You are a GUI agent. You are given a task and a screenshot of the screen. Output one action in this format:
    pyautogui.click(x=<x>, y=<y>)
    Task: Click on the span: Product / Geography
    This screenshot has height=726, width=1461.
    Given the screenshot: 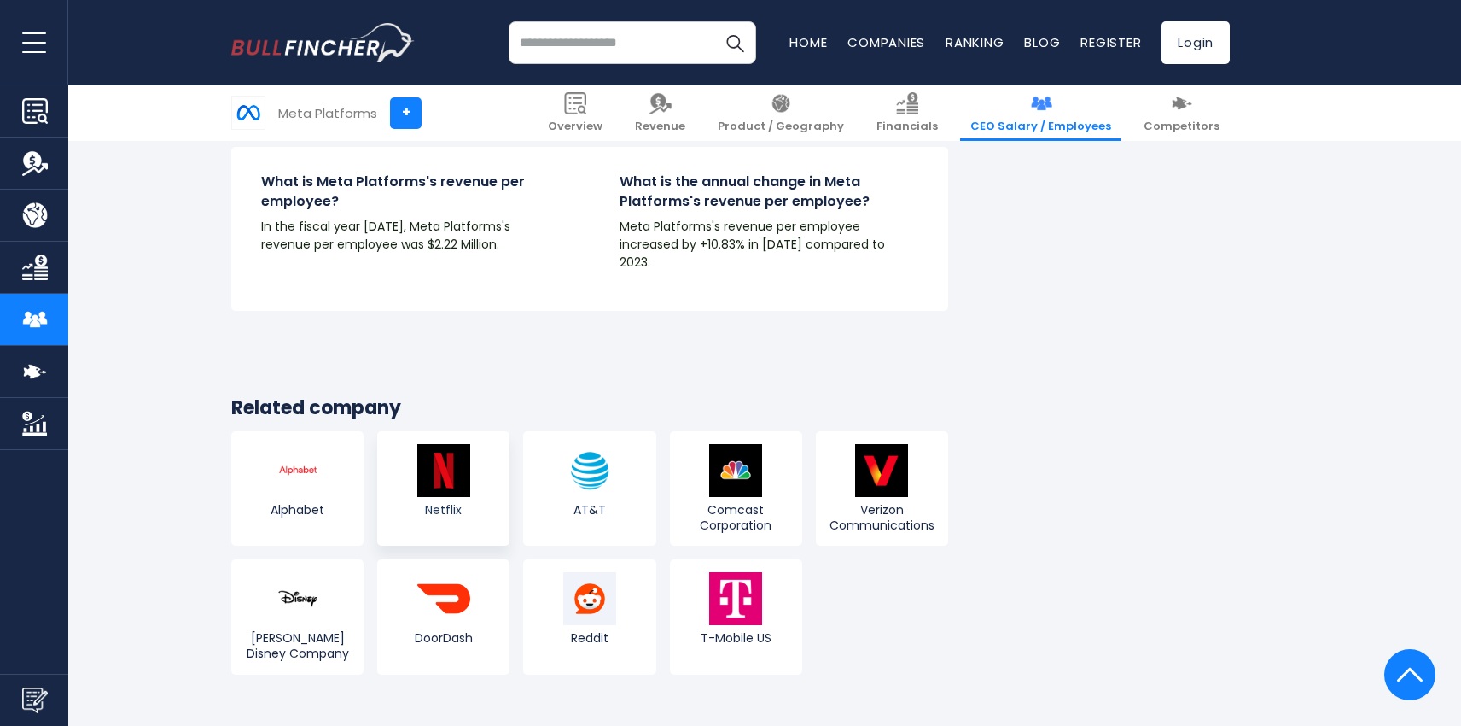 What is the action you would take?
    pyautogui.click(x=781, y=126)
    